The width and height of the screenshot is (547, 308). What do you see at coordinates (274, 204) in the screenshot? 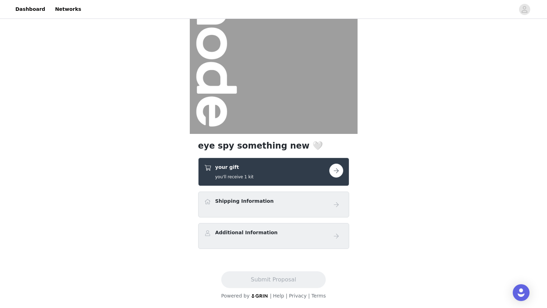
I see `div: Shipping Information` at bounding box center [274, 204].